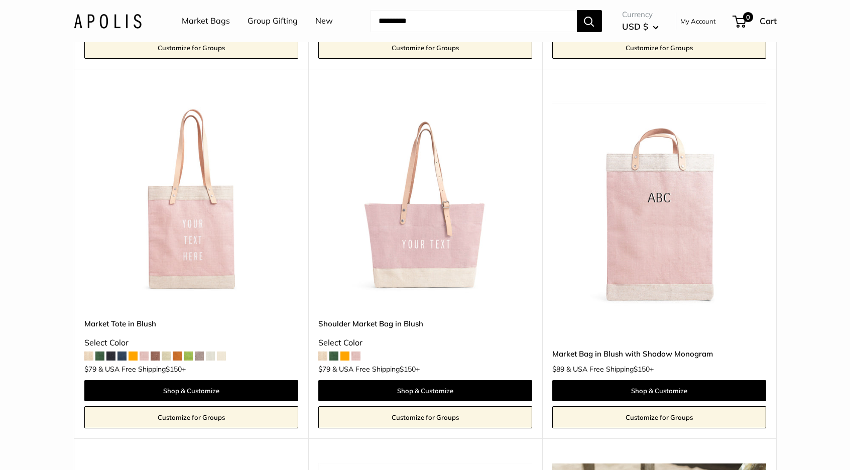 Image resolution: width=850 pixels, height=470 pixels. What do you see at coordinates (768, 21) in the screenshot?
I see `span: Cart` at bounding box center [768, 21].